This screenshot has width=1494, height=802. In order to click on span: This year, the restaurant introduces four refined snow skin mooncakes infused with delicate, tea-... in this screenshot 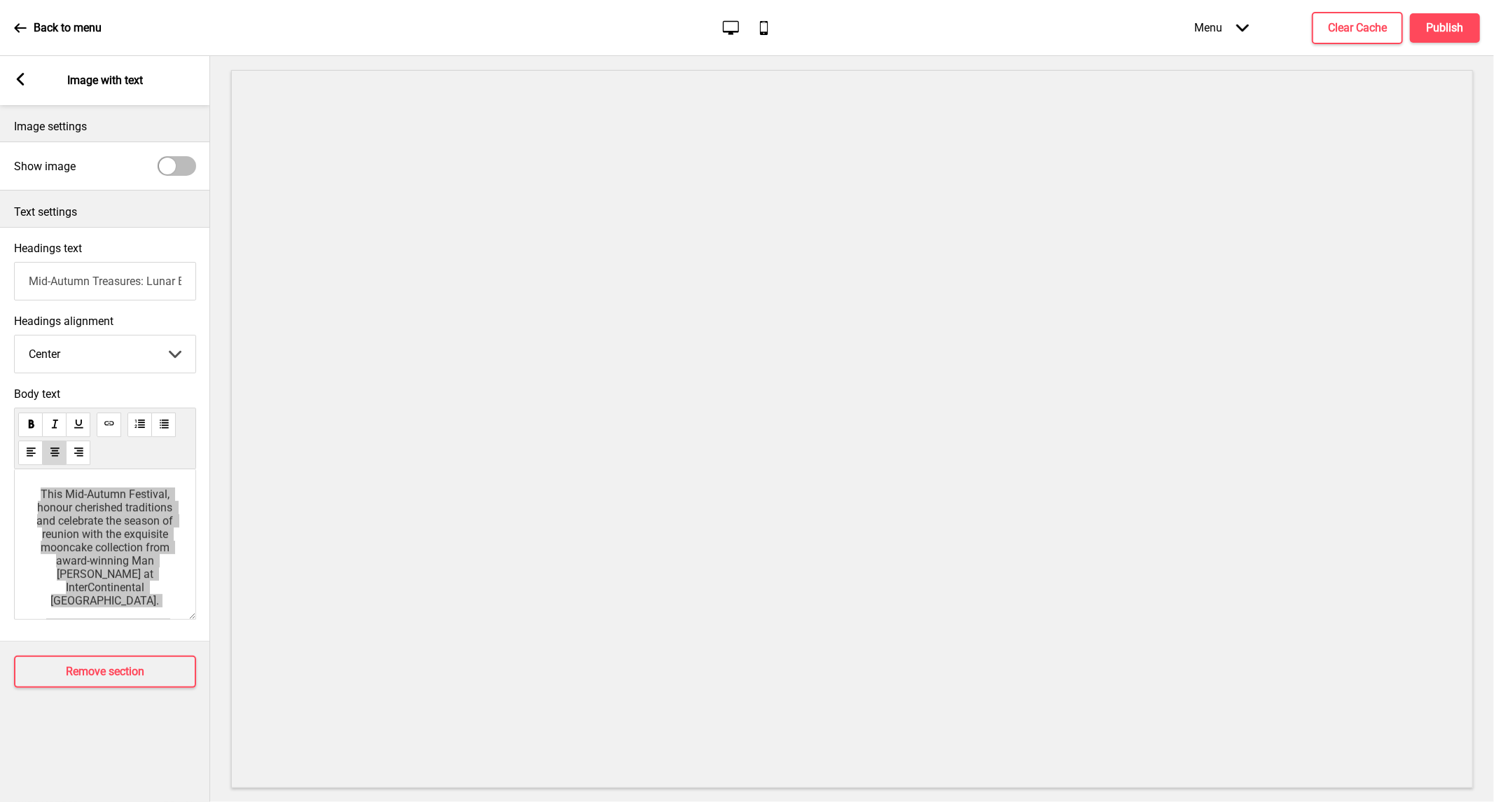, I will do `click(106, 678)`.